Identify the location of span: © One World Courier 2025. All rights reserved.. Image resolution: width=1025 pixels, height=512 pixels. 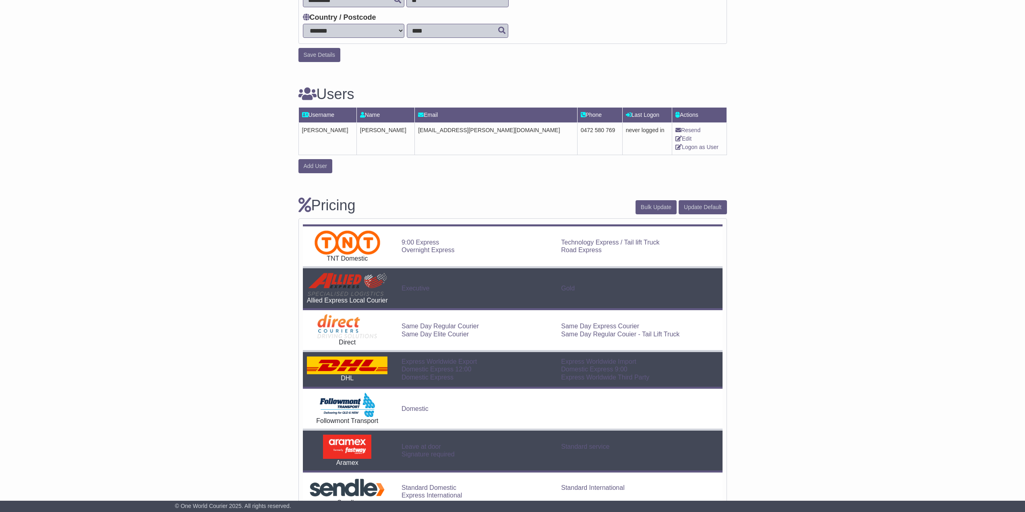
(233, 506).